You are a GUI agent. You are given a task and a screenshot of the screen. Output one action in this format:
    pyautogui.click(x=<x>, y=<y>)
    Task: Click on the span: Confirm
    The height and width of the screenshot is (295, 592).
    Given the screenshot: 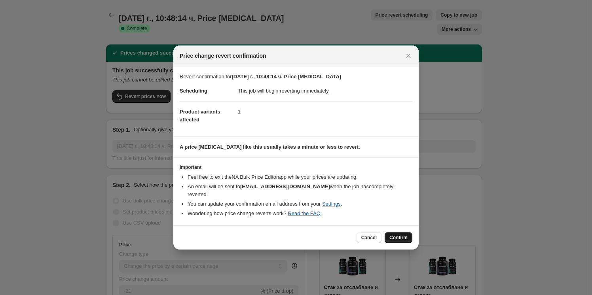 What is the action you would take?
    pyautogui.click(x=398, y=238)
    